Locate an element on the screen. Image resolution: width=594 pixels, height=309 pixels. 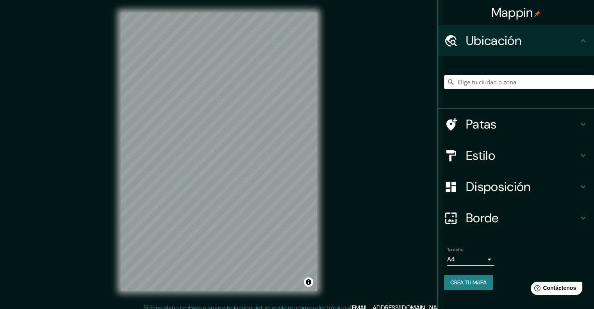
button: Crea tu mapa is located at coordinates (468, 282).